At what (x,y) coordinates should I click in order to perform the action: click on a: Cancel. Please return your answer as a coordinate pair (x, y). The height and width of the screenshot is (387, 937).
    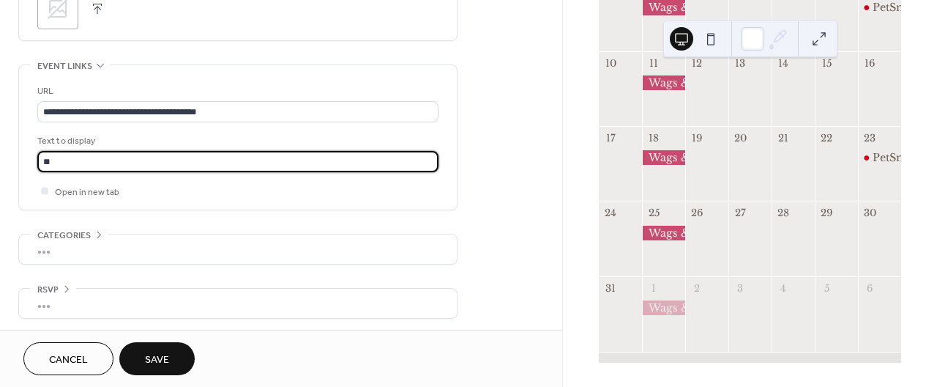
    Looking at the image, I should click on (68, 358).